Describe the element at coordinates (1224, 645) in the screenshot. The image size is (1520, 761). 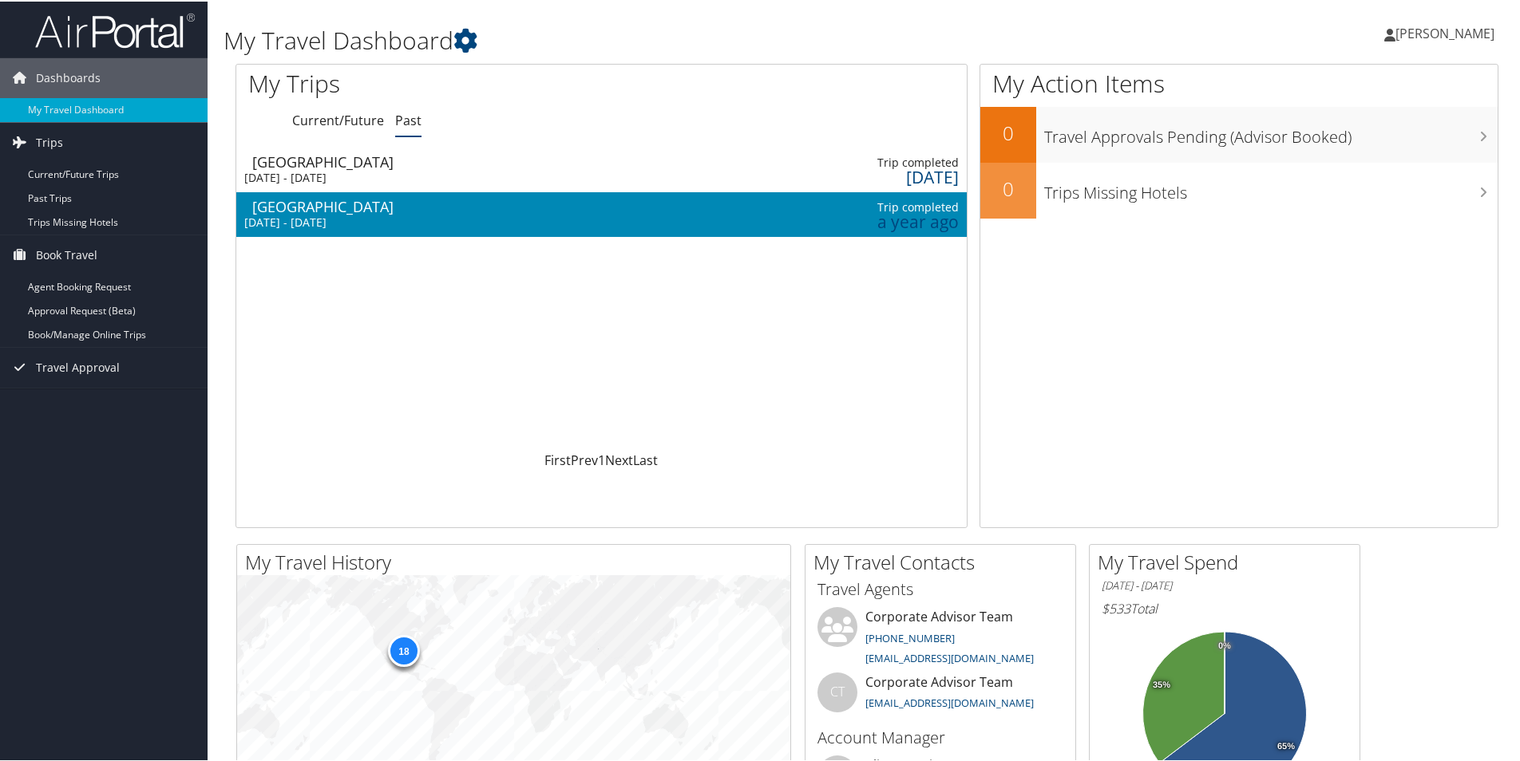
I see `tspan: 0%` at that location.